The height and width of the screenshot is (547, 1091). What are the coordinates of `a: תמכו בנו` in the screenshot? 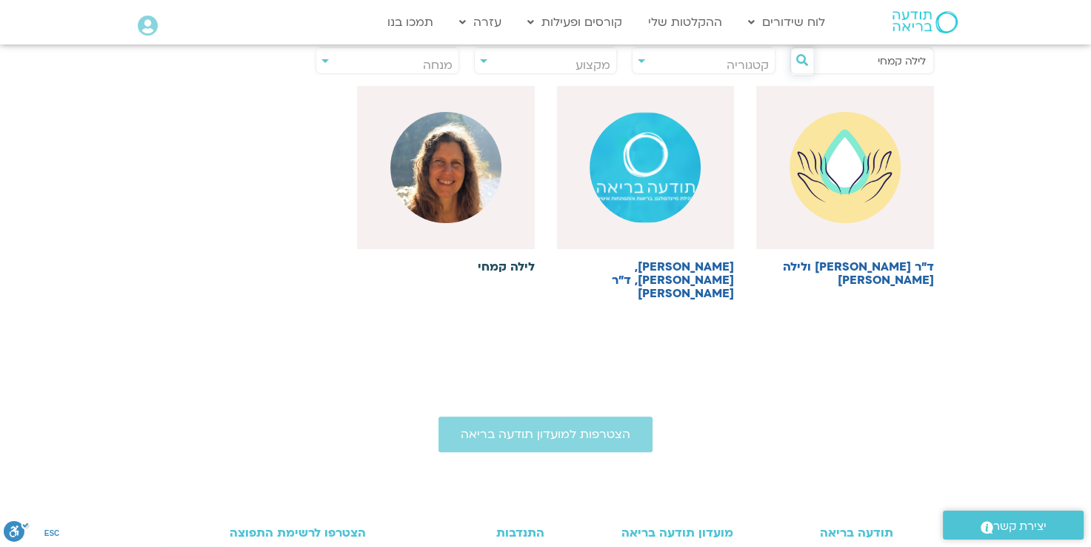 It's located at (410, 22).